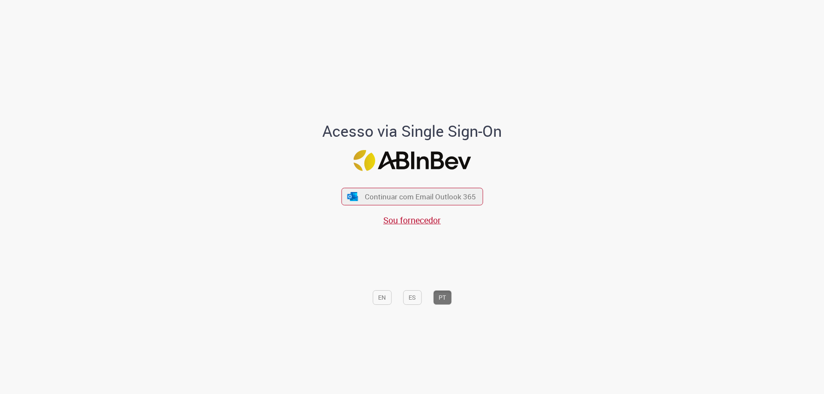 The height and width of the screenshot is (394, 824). Describe the element at coordinates (442, 298) in the screenshot. I see `button: PT` at that location.